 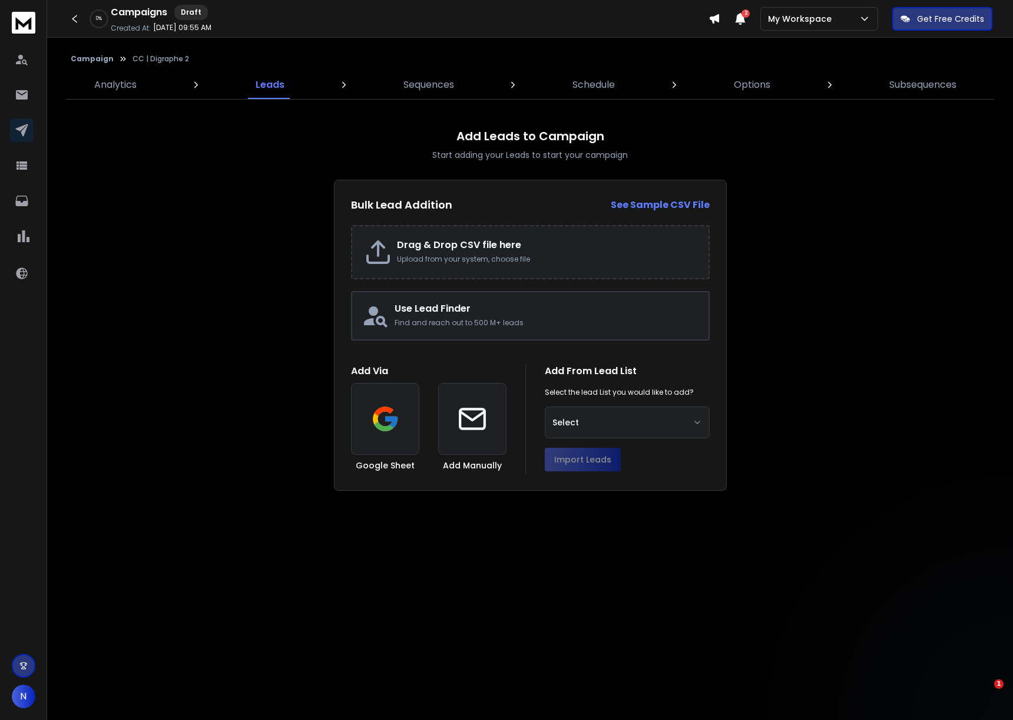 I want to click on p: Select the lead List you would like to add?, so click(x=619, y=392).